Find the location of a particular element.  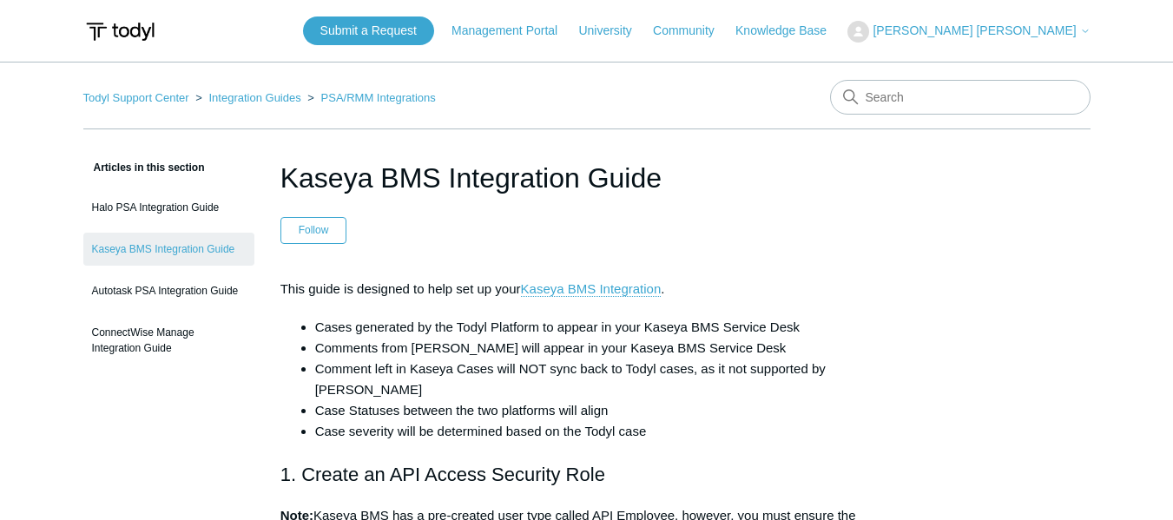

input: Search is located at coordinates (960, 97).